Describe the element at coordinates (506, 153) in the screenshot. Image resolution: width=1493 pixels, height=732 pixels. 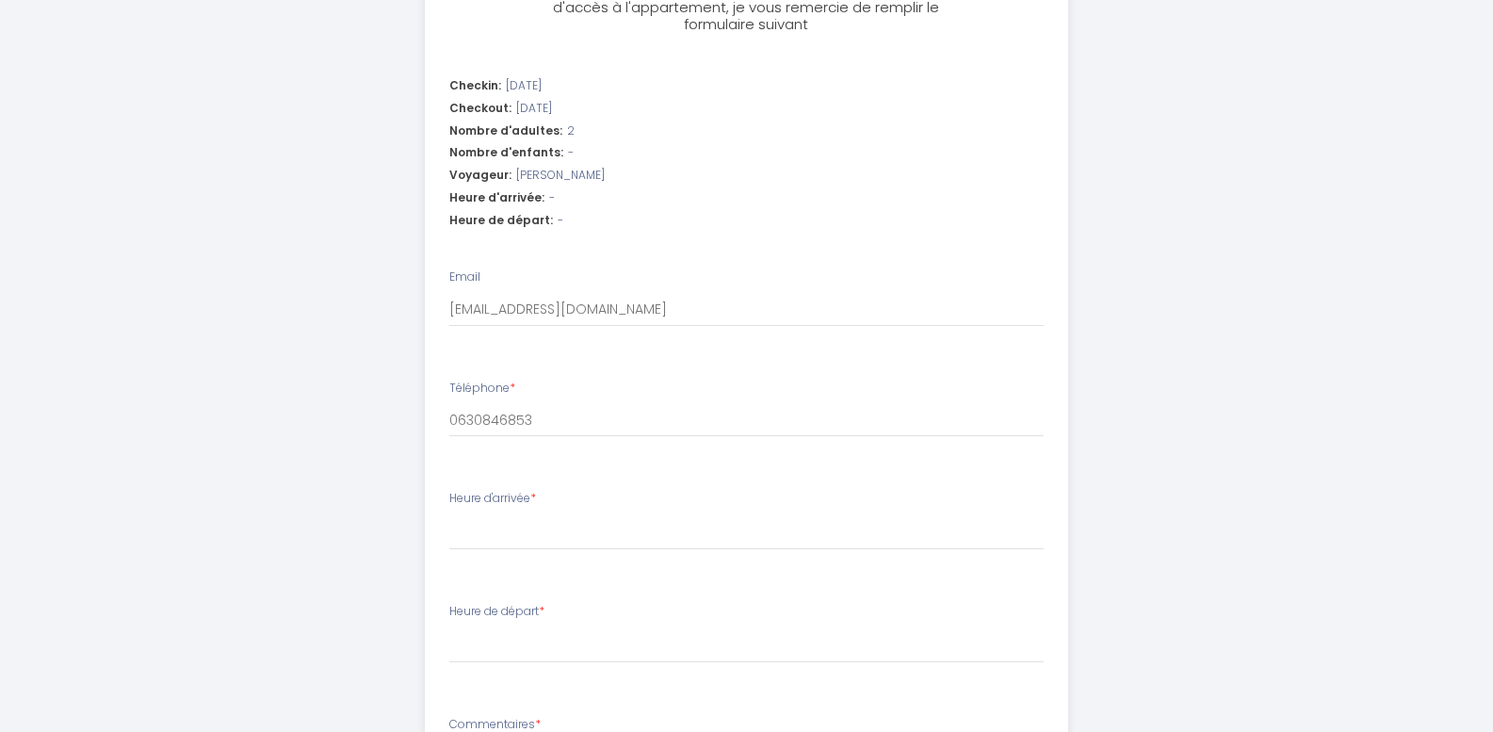
I see `span: Nombre d'enfants:` at that location.